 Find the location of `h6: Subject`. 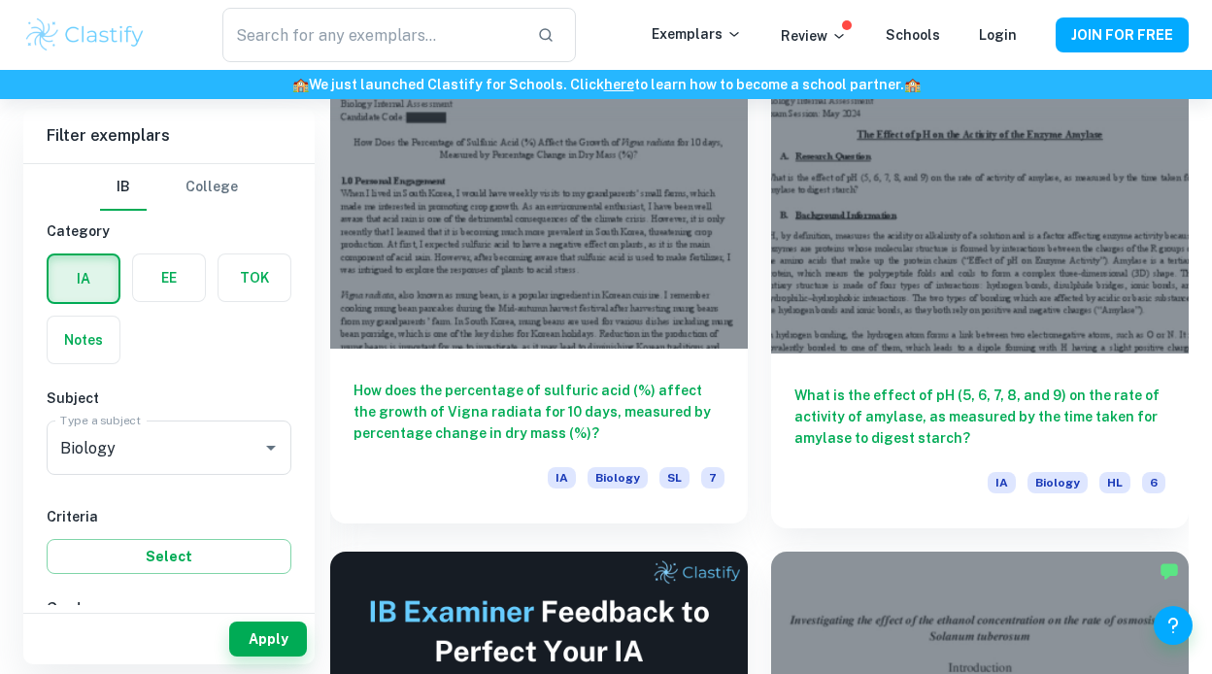

h6: Subject is located at coordinates (169, 398).